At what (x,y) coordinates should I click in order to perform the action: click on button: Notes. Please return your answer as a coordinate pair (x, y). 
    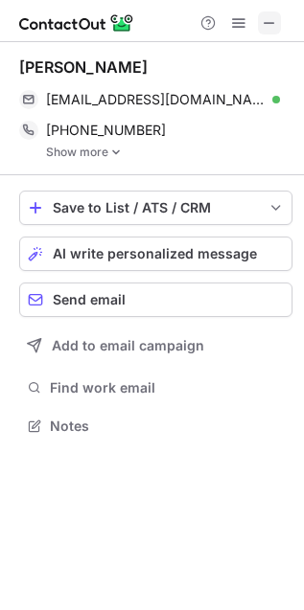
    Looking at the image, I should click on (155, 426).